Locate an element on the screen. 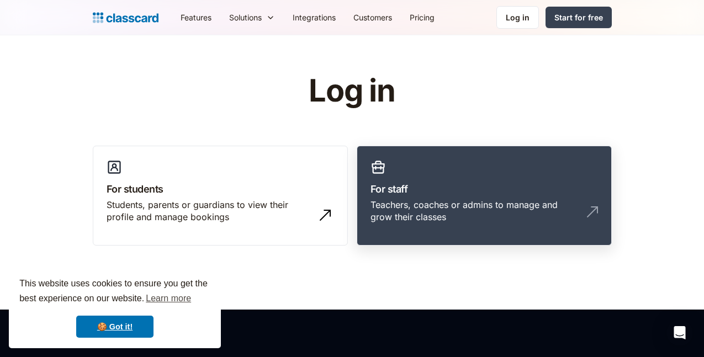 The width and height of the screenshot is (704, 357). a: Log in is located at coordinates (518, 17).